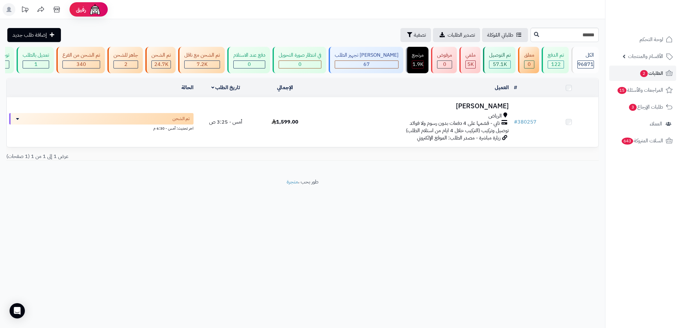 The height and width of the screenshot is (328, 680). What do you see at coordinates (181, 119) in the screenshot?
I see `span: تم الشحن` at bounding box center [181, 119].